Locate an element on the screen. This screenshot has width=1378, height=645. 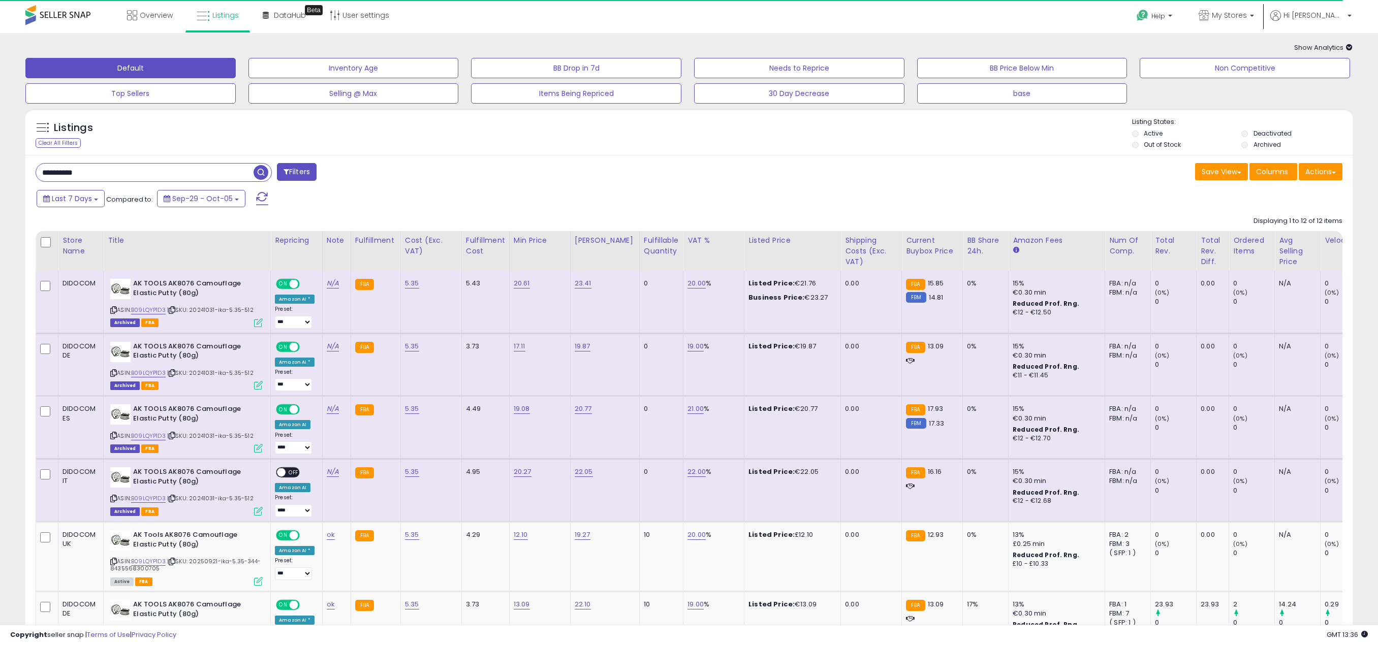
div: ( SFP: 1 ) is located at coordinates (1126, 553).